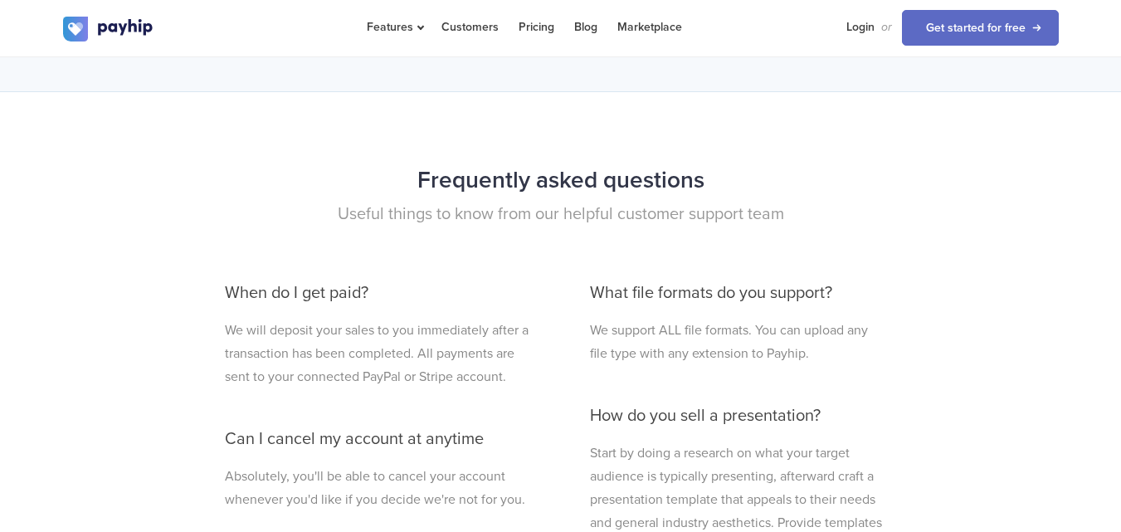  I want to click on h3: How do you sell a presentation?, so click(736, 416).